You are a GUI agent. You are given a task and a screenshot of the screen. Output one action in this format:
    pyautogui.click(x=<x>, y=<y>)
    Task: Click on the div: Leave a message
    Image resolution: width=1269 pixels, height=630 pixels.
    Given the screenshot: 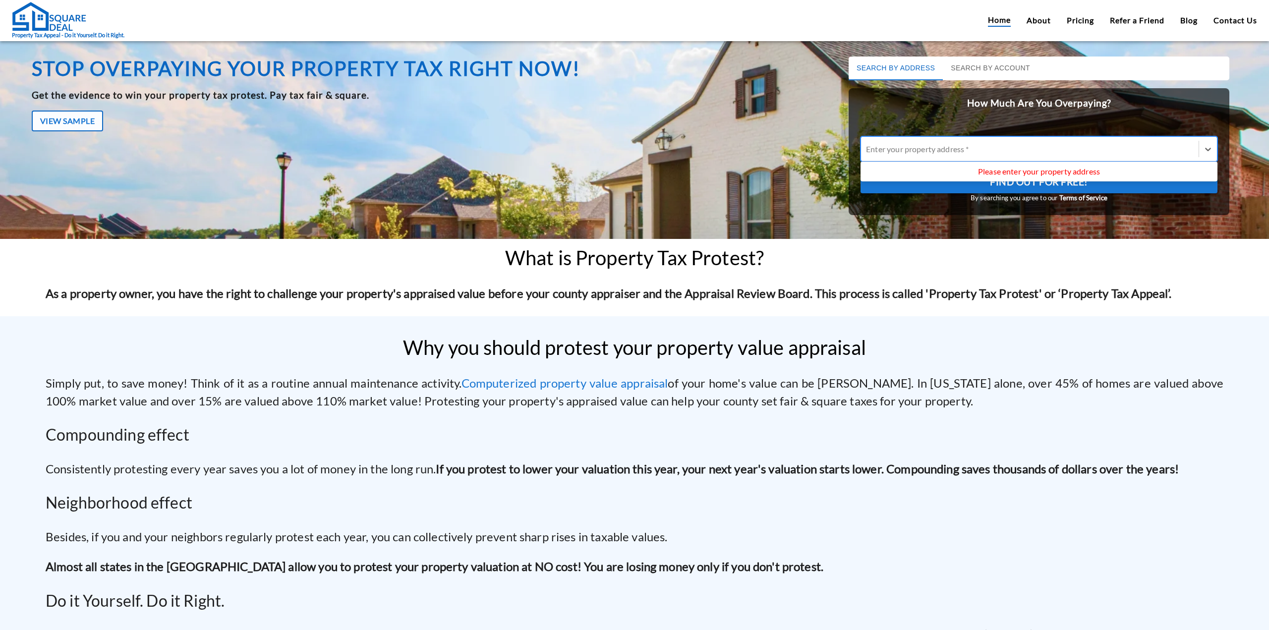 What is the action you would take?
    pyautogui.click(x=109, y=62)
    